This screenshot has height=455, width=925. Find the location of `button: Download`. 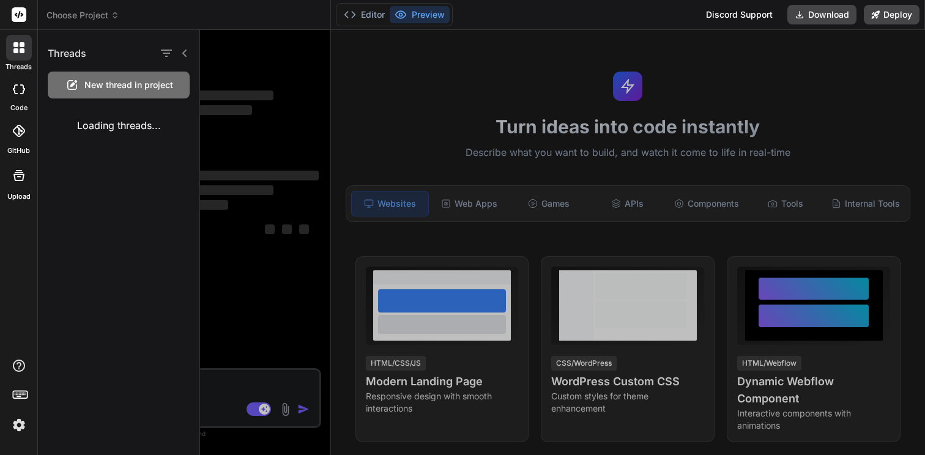

button: Download is located at coordinates (821, 15).